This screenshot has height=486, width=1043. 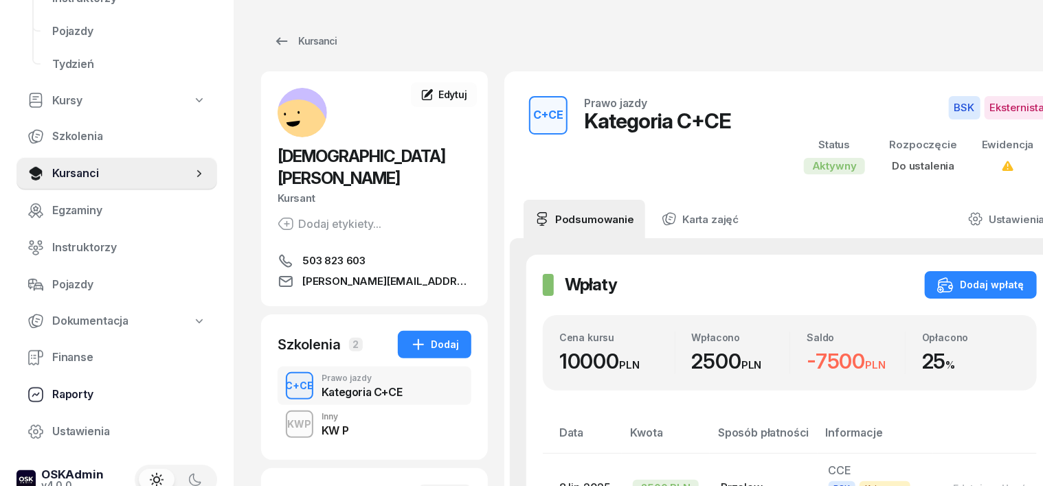 I want to click on div: KW P, so click(x=335, y=431).